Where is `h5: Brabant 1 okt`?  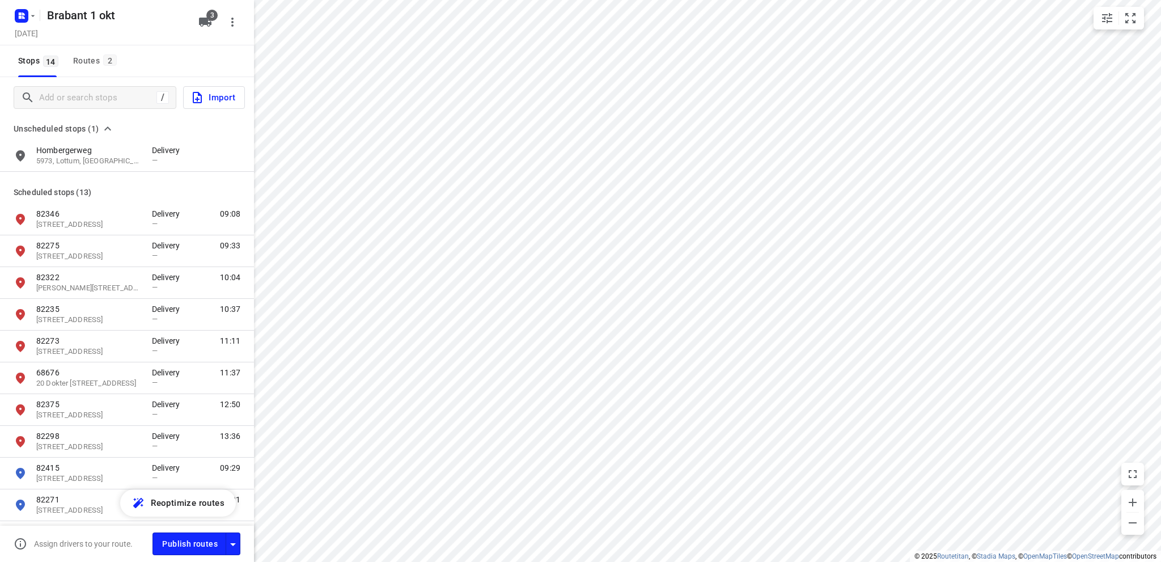
h5: Brabant 1 okt is located at coordinates (116, 15).